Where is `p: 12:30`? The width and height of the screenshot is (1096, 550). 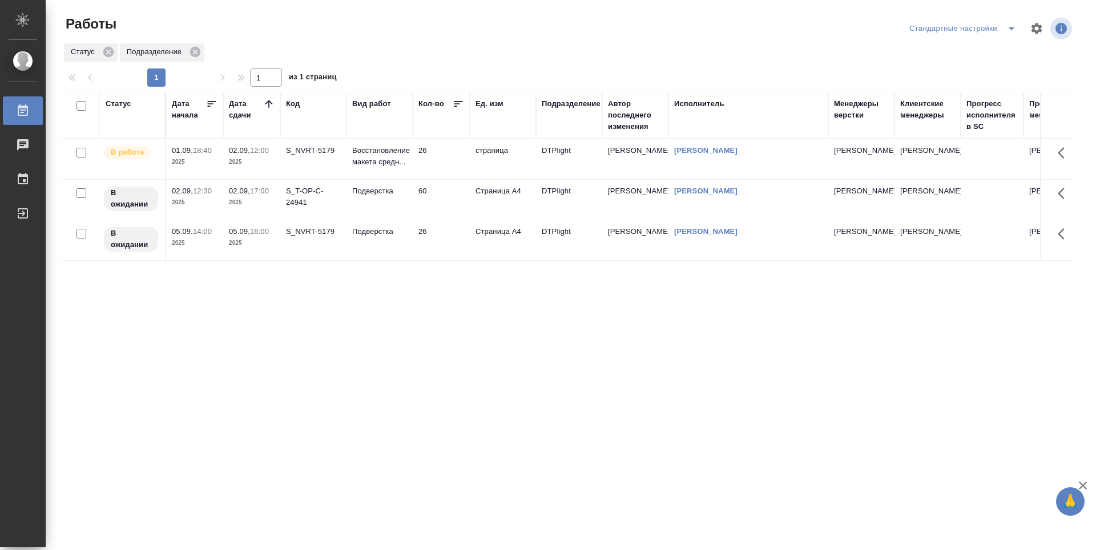 p: 12:30 is located at coordinates (202, 191).